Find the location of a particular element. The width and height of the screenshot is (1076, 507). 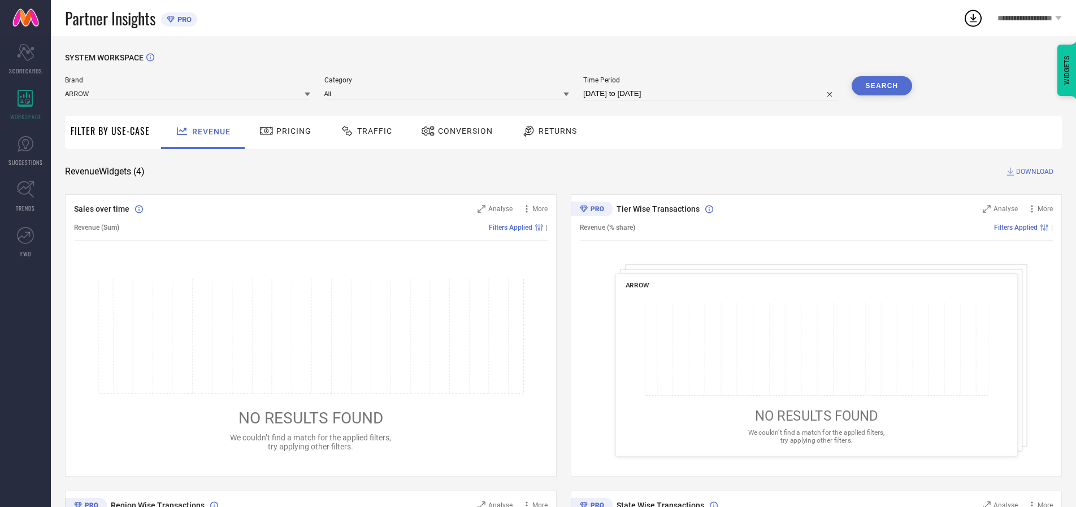

span: Pricing is located at coordinates (294, 131).